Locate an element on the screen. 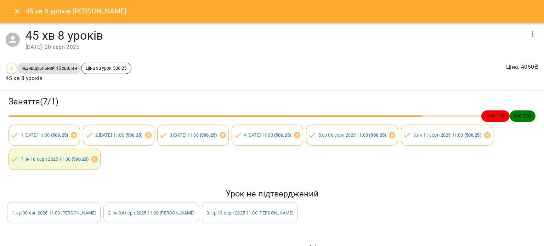  a: 6.пн 11 серп 2025 11:00 (506.25) is located at coordinates (447, 135).